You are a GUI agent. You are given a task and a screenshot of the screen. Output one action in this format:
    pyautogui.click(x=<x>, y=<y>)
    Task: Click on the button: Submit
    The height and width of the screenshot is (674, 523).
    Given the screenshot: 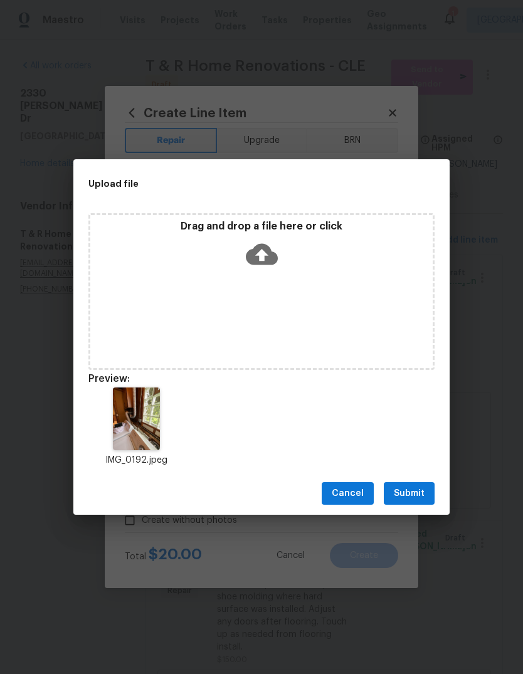 What is the action you would take?
    pyautogui.click(x=409, y=493)
    